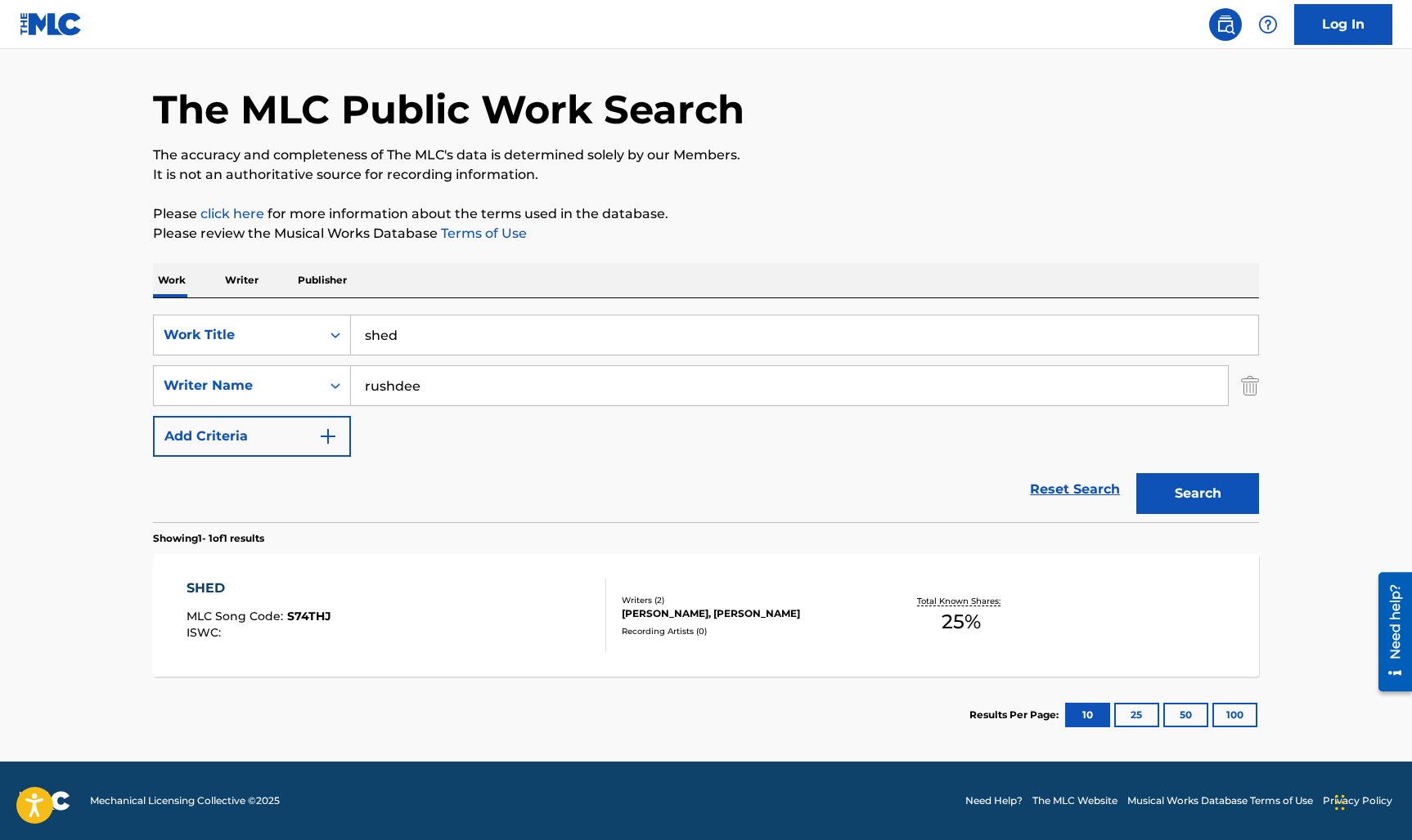  What do you see at coordinates (706, 214) in the screenshot?
I see `p: Please for more information about the terms used in the database.` at bounding box center [706, 214].